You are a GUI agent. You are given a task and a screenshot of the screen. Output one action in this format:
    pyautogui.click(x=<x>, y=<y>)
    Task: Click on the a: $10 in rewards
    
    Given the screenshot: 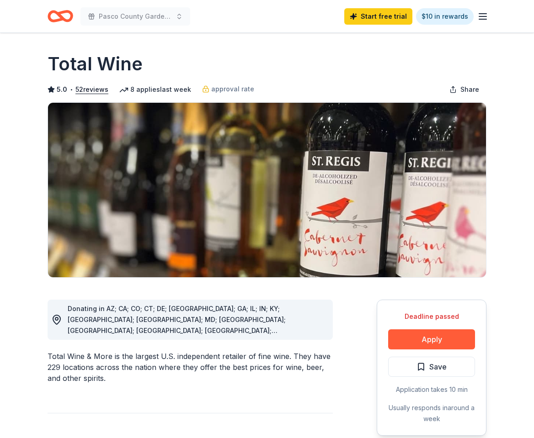 What is the action you would take?
    pyautogui.click(x=445, y=16)
    